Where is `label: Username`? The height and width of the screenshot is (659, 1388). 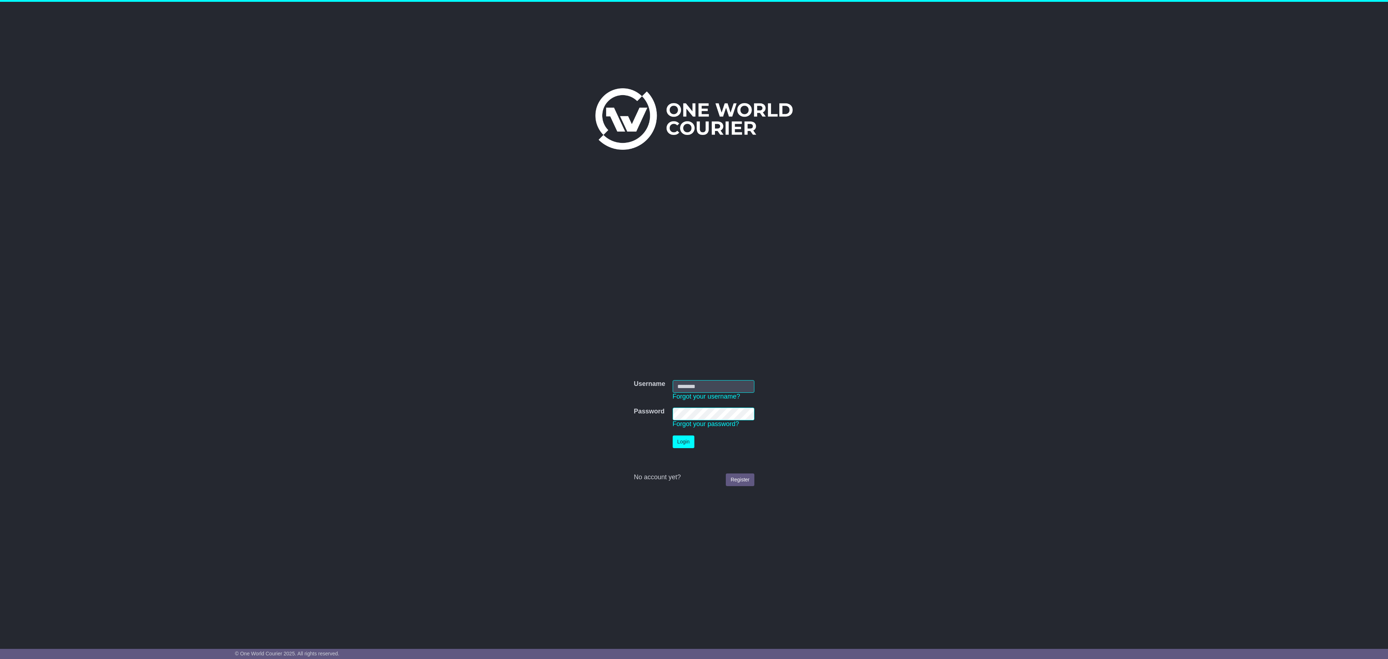 label: Username is located at coordinates (649, 384).